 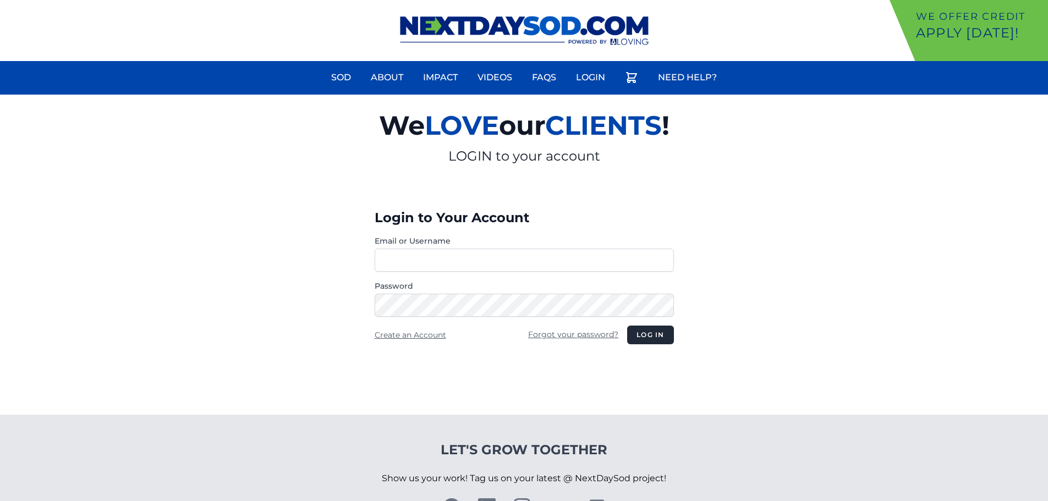 What do you see at coordinates (590, 78) in the screenshot?
I see `a: Login` at bounding box center [590, 78].